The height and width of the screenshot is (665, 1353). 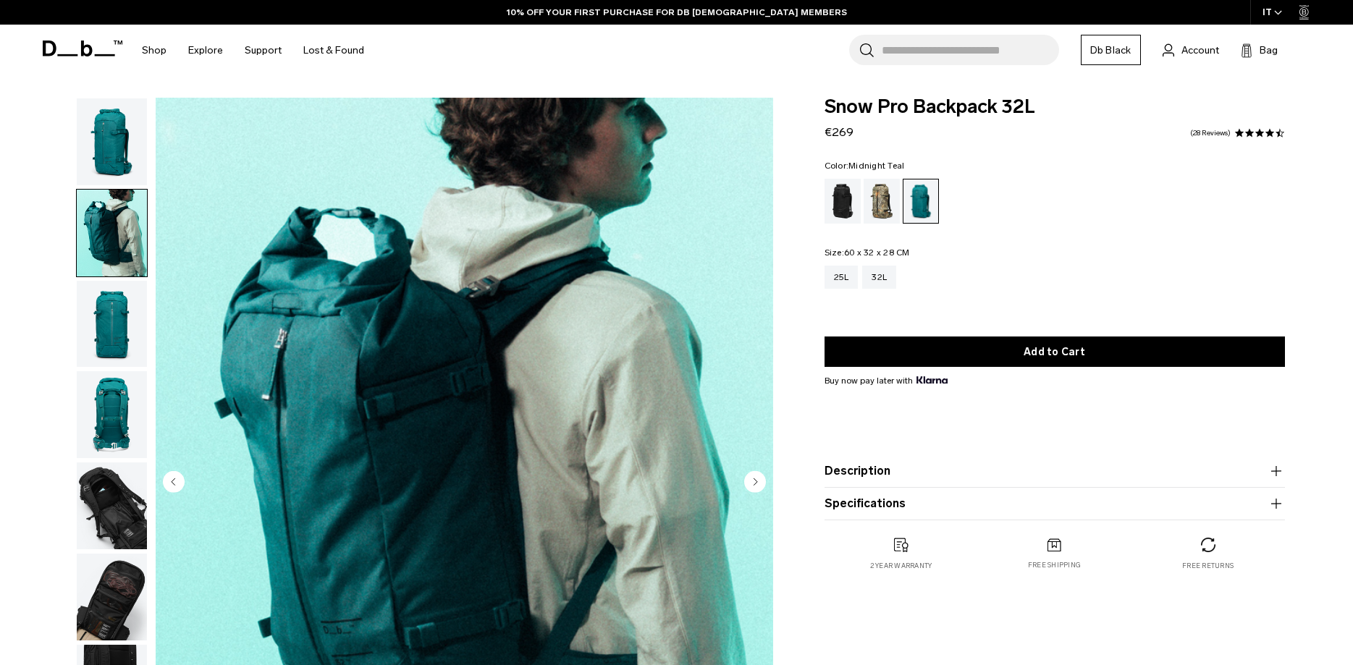 I want to click on nav: Main Navigation, so click(x=253, y=50).